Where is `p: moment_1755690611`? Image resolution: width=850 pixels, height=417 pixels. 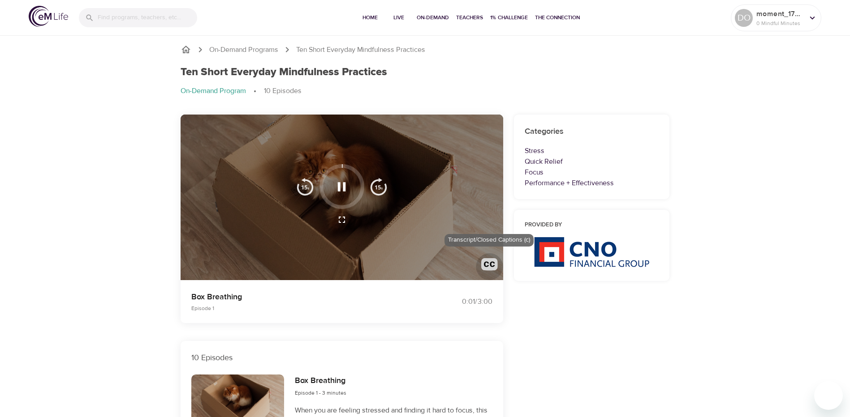 p: moment_1755690611 is located at coordinates (780, 14).